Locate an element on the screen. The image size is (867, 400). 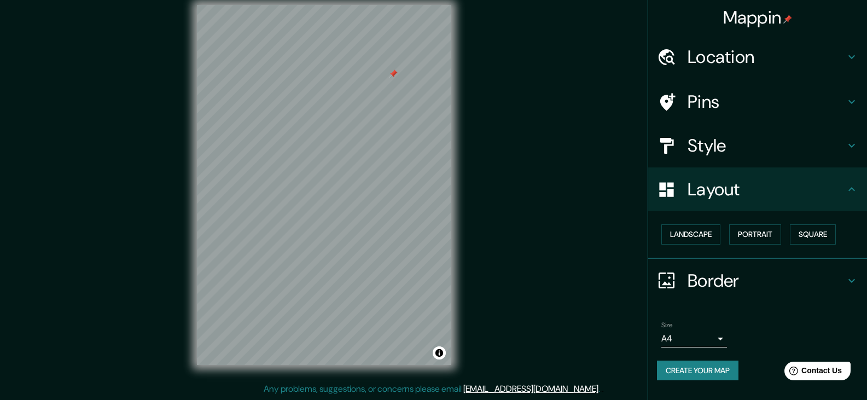
button: Square is located at coordinates (813, 234).